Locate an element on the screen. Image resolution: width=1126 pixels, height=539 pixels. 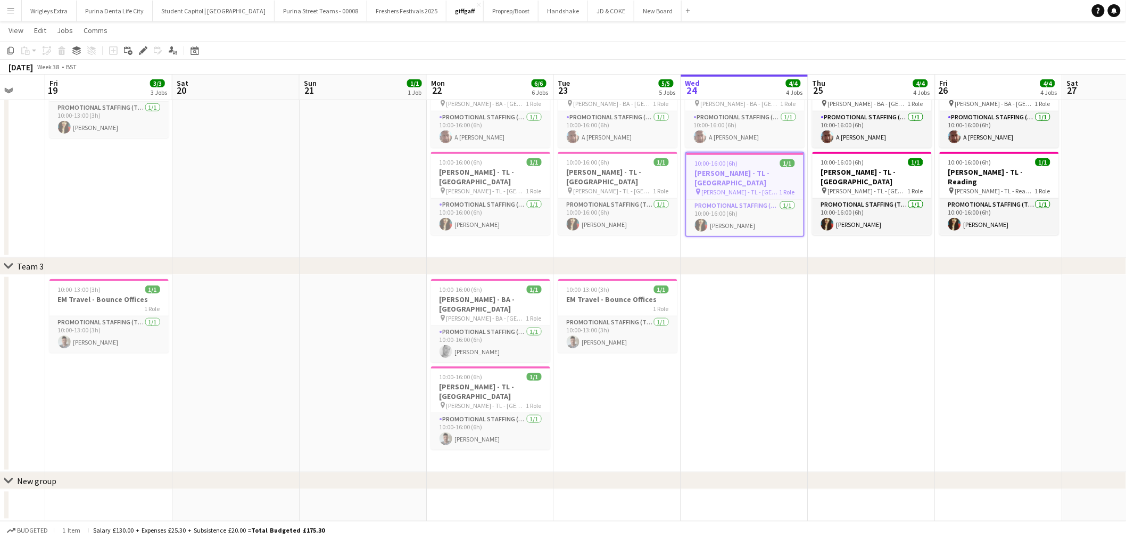
button: New Board is located at coordinates (658, 11).